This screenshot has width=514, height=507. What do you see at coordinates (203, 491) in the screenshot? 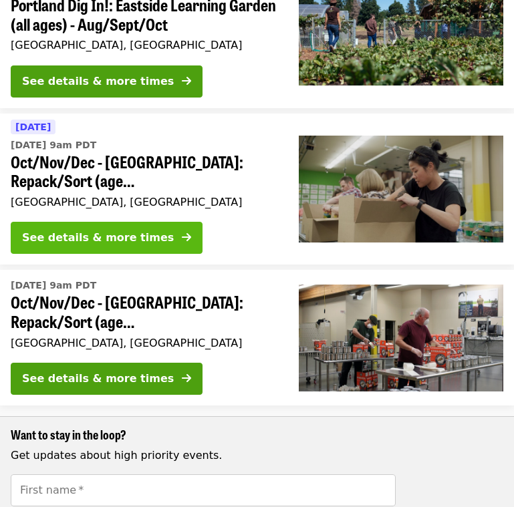
I see `input: [object Object]` at bounding box center [203, 491].